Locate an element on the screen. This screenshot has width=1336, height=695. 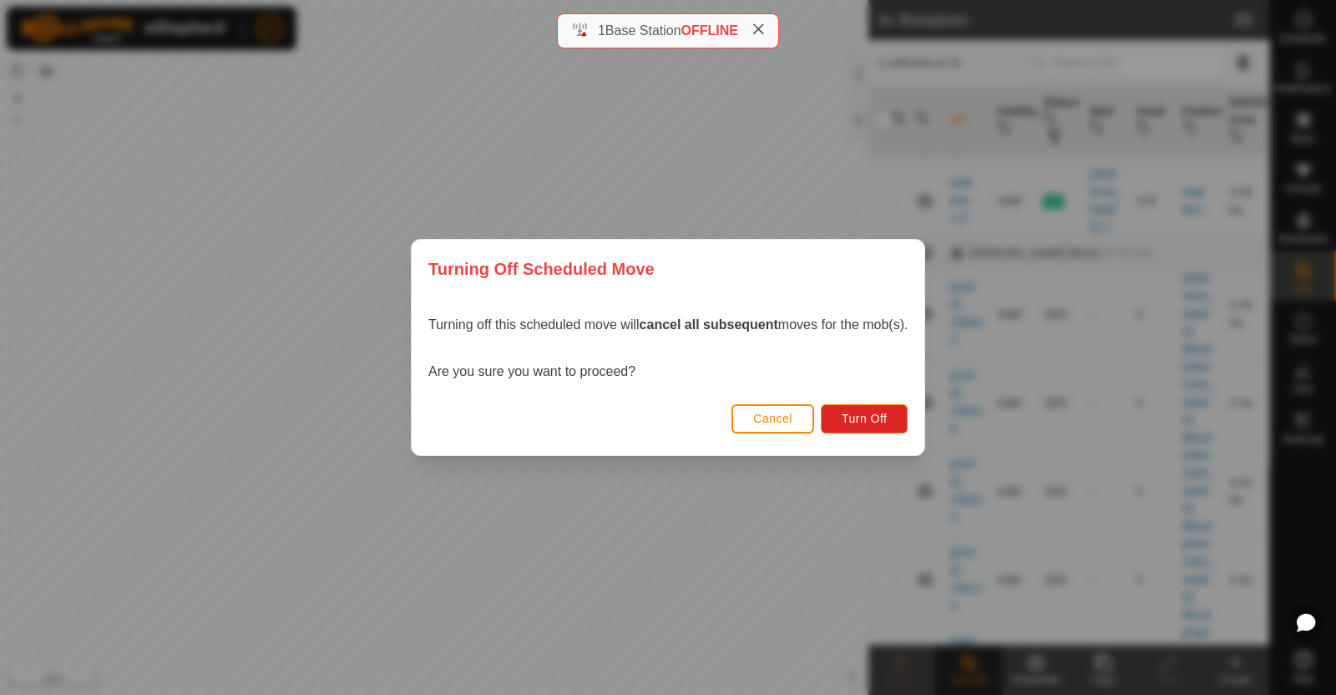
p: Are you sure you want to proceed? is located at coordinates (668, 372).